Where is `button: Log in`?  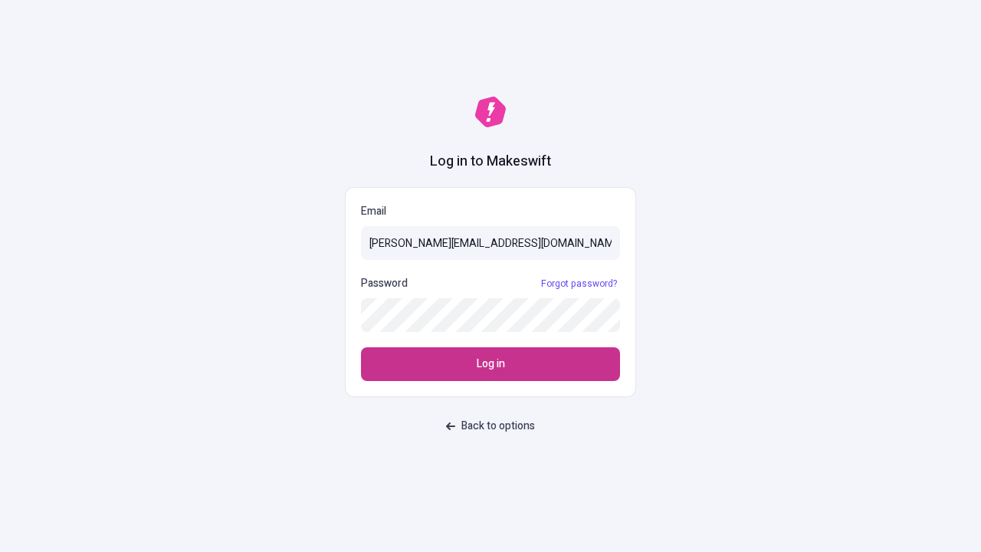 button: Log in is located at coordinates (491, 364).